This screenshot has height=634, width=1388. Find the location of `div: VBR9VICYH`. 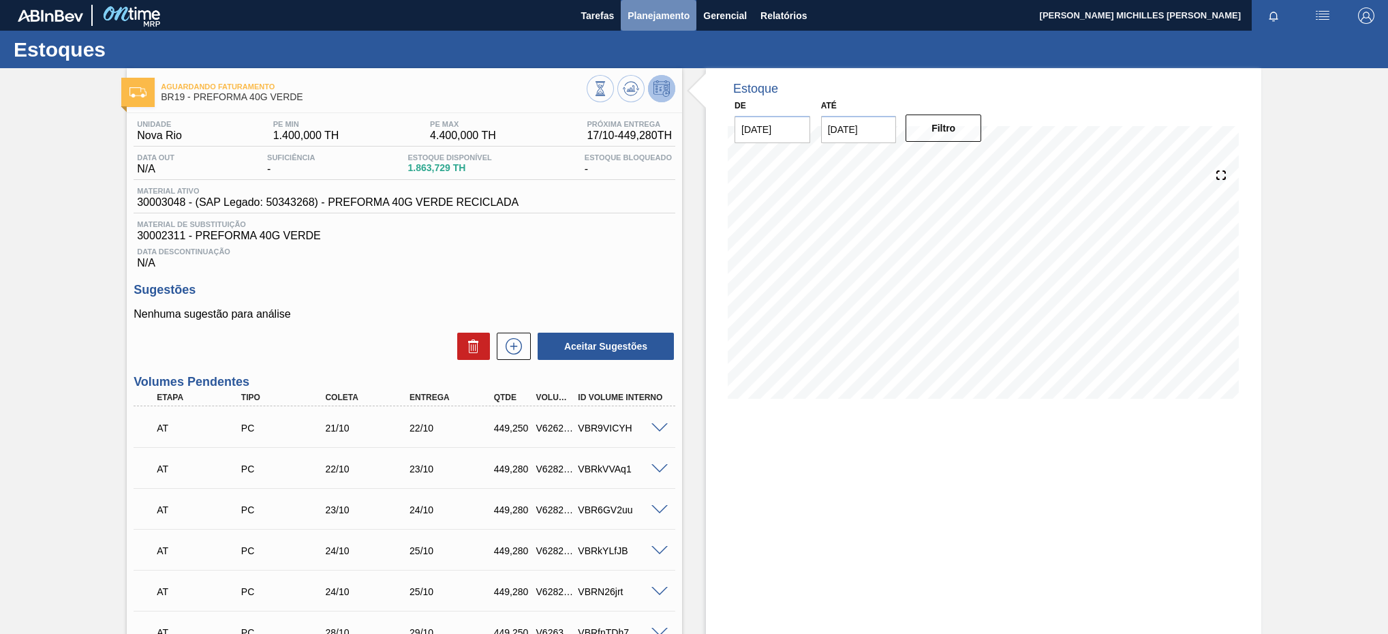

div: VBR9VICYH is located at coordinates (622, 428).